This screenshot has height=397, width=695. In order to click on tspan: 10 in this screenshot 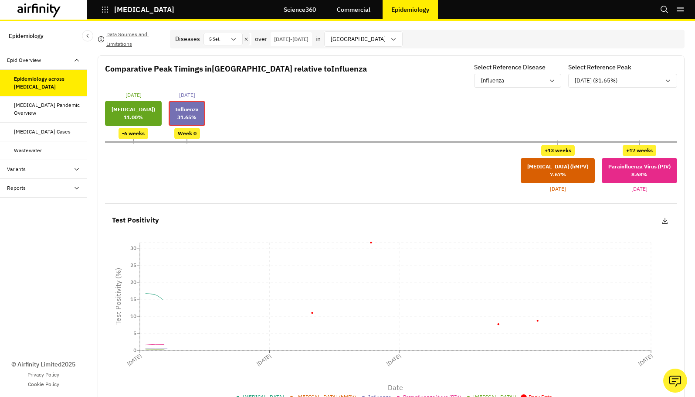, I will do `click(133, 315)`.